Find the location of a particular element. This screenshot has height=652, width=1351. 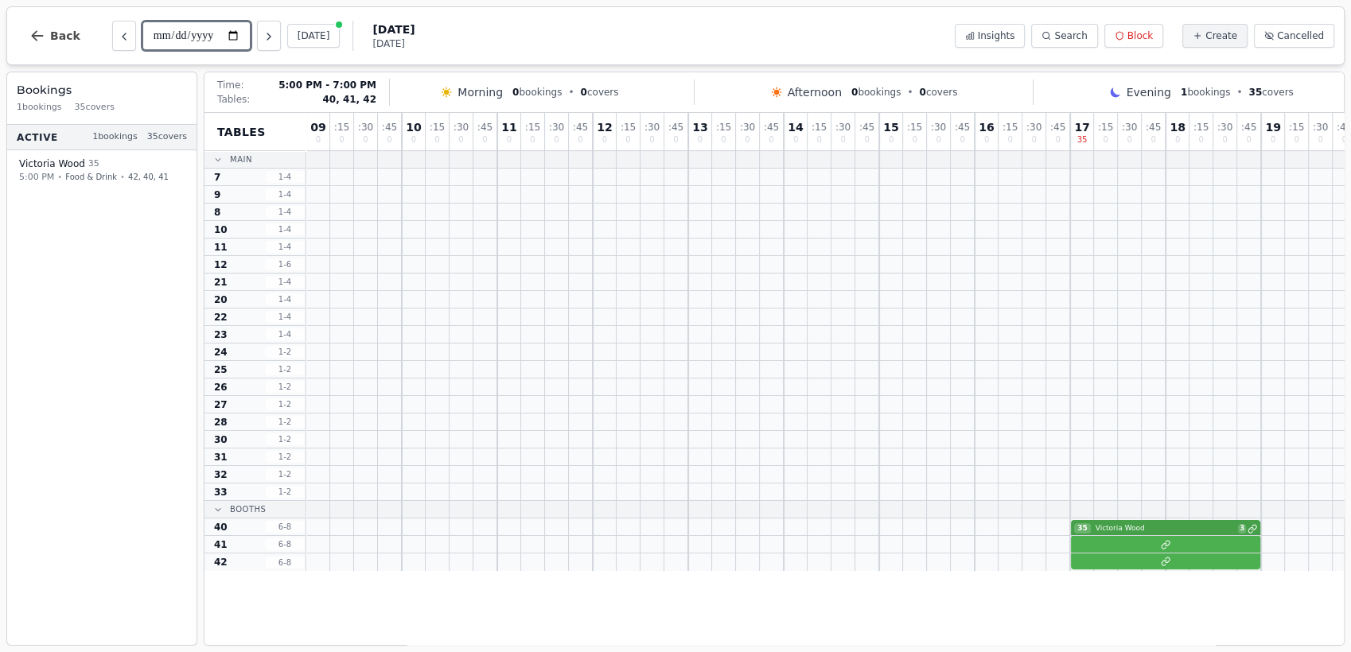

span: 33 is located at coordinates (220, 492).